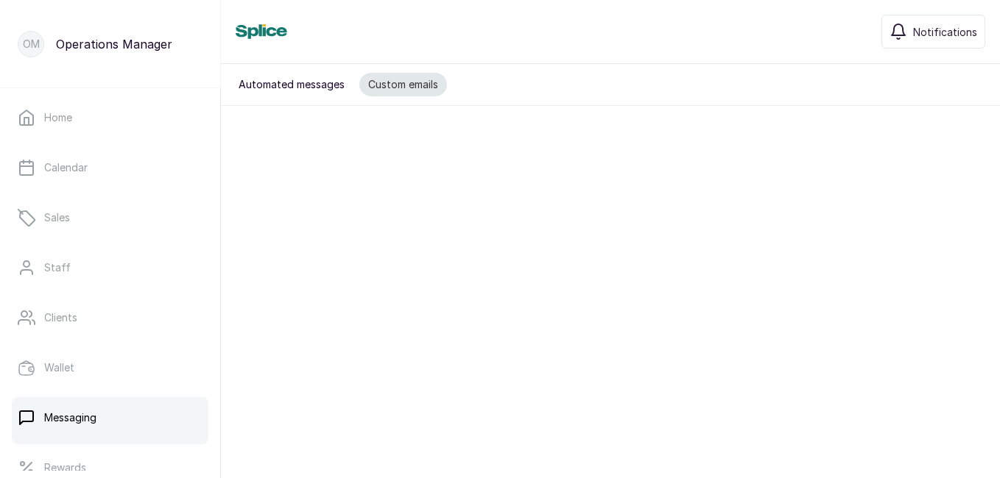  I want to click on p: Calendar, so click(66, 168).